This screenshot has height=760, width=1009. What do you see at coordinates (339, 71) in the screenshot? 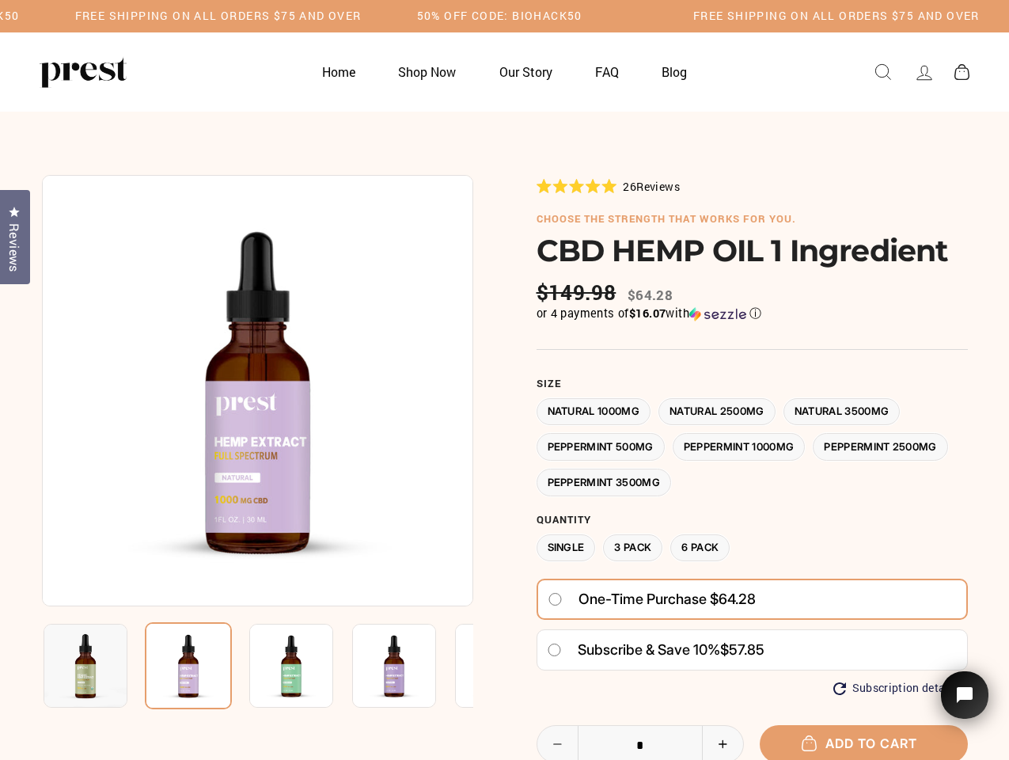
I see `a: Home` at bounding box center [339, 71].